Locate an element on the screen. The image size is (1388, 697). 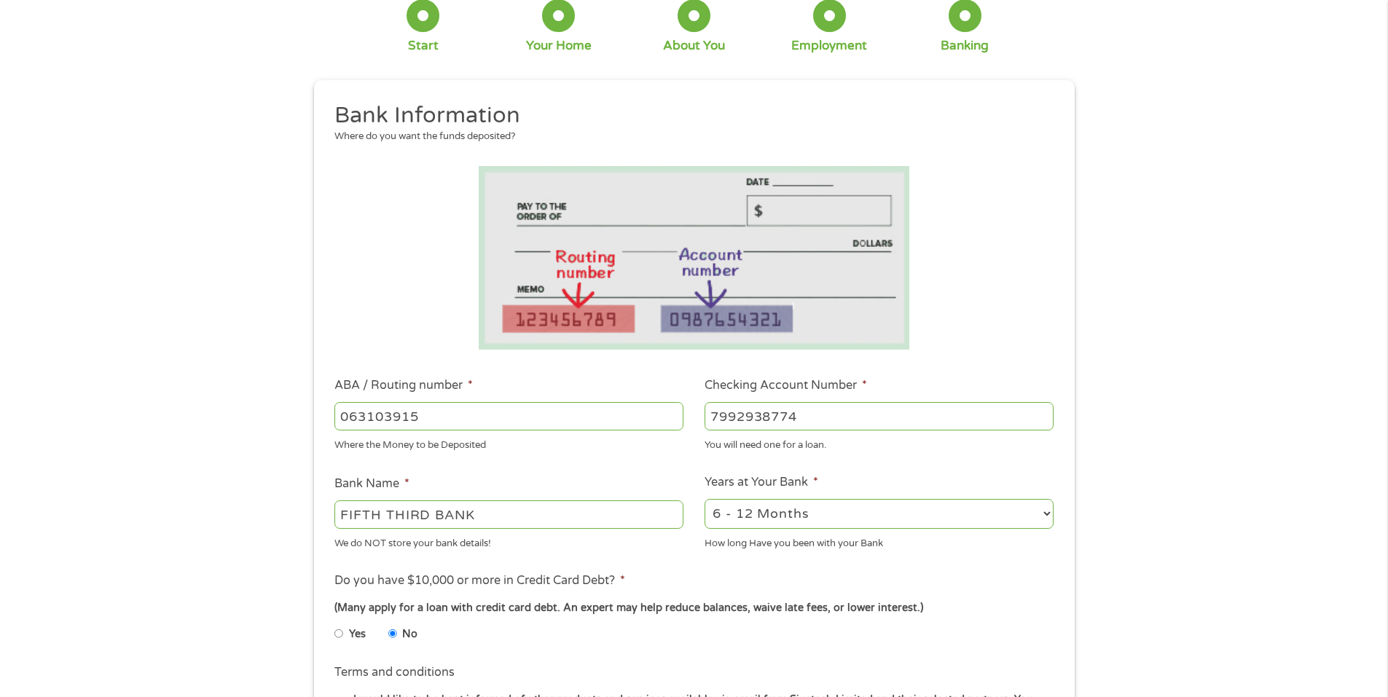
div: Where the Money to be Deposited is located at coordinates (509, 442).